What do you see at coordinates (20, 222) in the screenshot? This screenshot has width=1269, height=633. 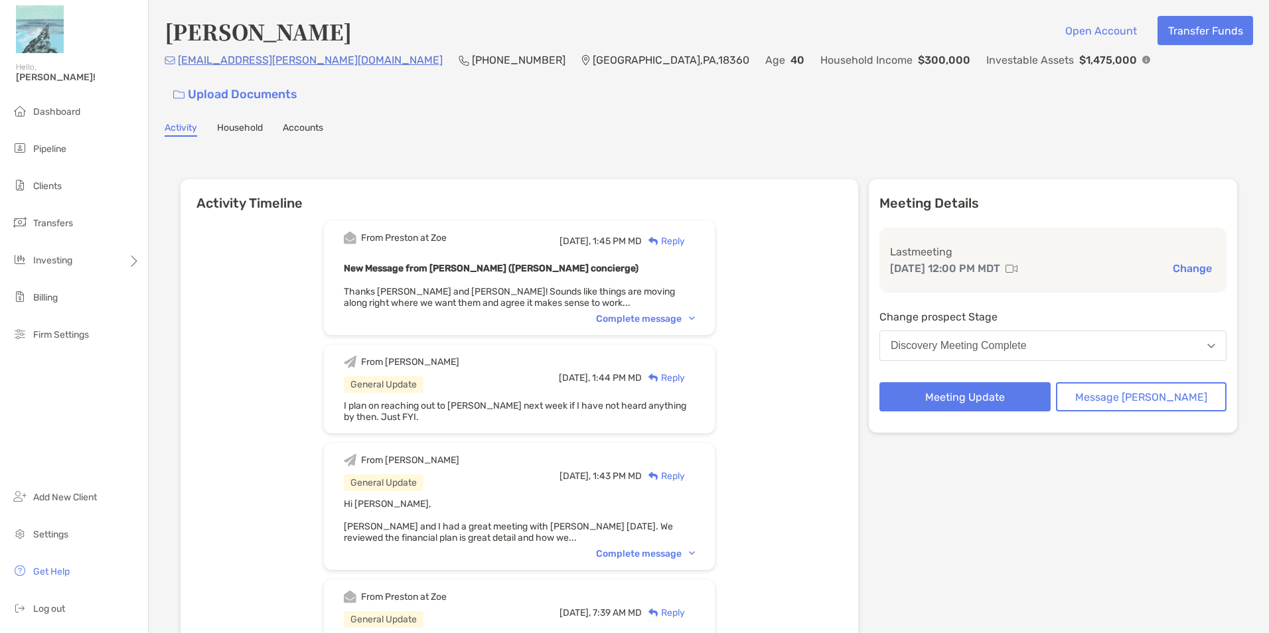 I see `img: transfers icon` at bounding box center [20, 222].